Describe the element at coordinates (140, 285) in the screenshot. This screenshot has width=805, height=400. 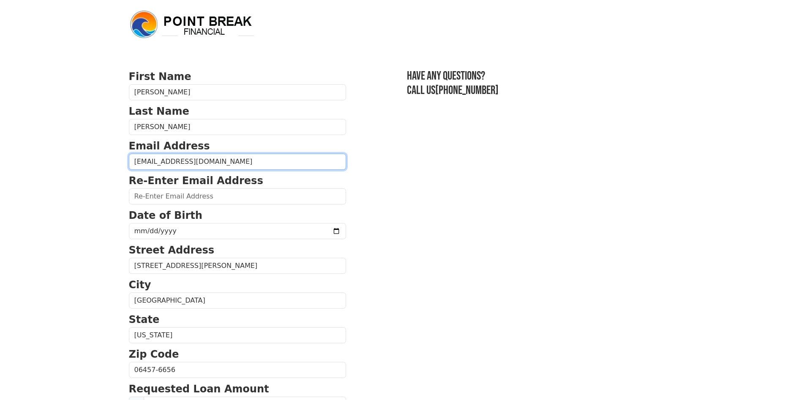
I see `strong: City` at that location.